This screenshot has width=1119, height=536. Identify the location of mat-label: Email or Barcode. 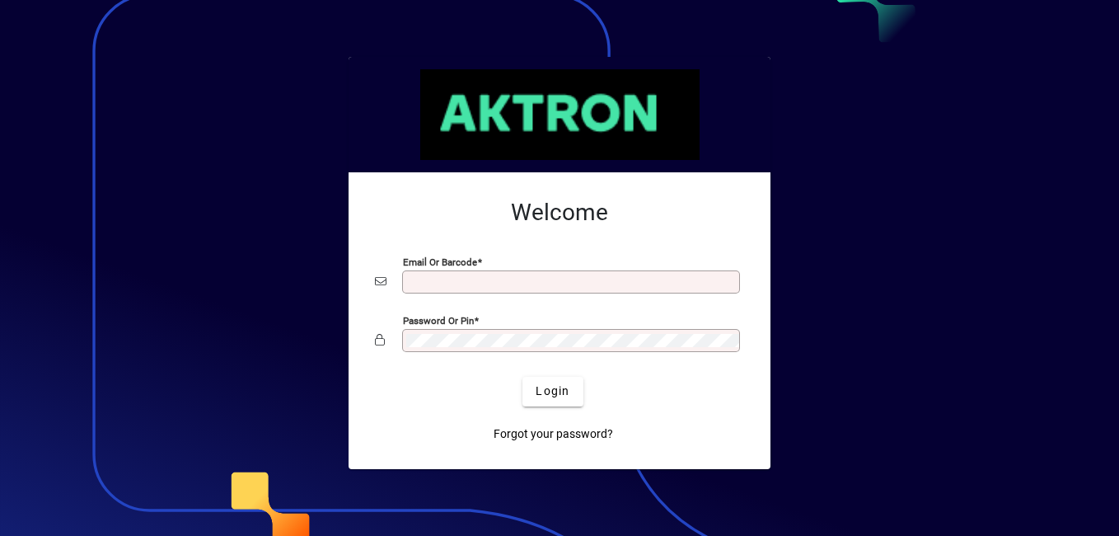
(440, 261).